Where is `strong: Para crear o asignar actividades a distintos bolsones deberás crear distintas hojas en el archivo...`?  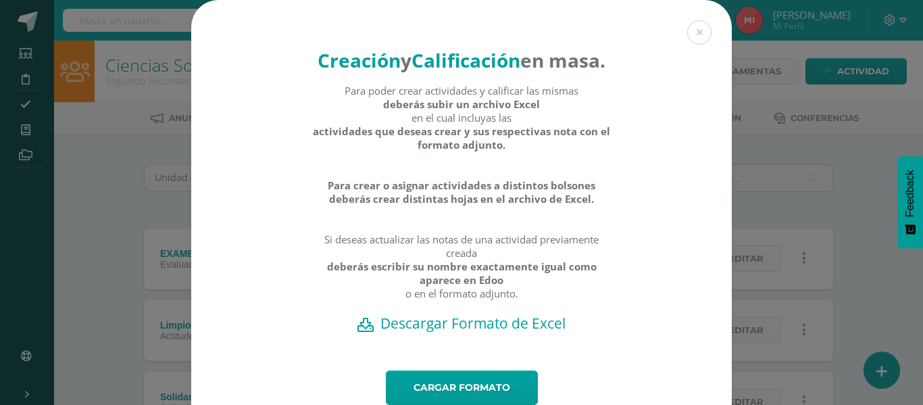
strong: Para crear o asignar actividades a distintos bolsones deberás crear distintas hojas en el archivo... is located at coordinates (461, 192).